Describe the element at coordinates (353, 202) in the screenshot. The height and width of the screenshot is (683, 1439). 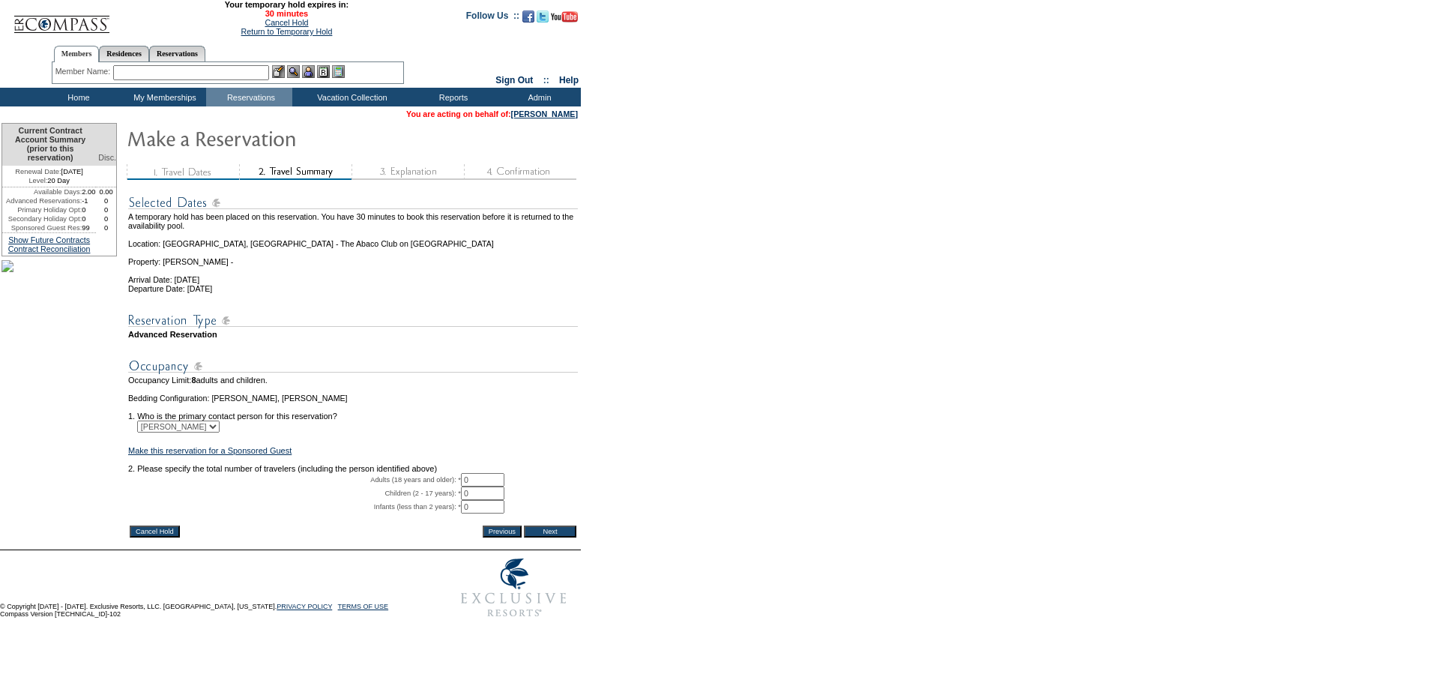
I see `img: subTtlSelectedDates.gif` at that location.